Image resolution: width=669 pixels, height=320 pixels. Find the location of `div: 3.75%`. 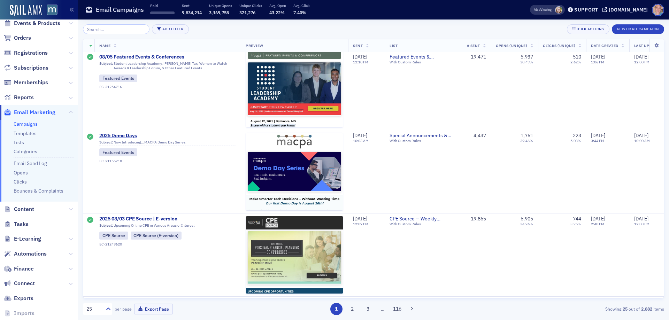

div: 3.75% is located at coordinates (576, 224).